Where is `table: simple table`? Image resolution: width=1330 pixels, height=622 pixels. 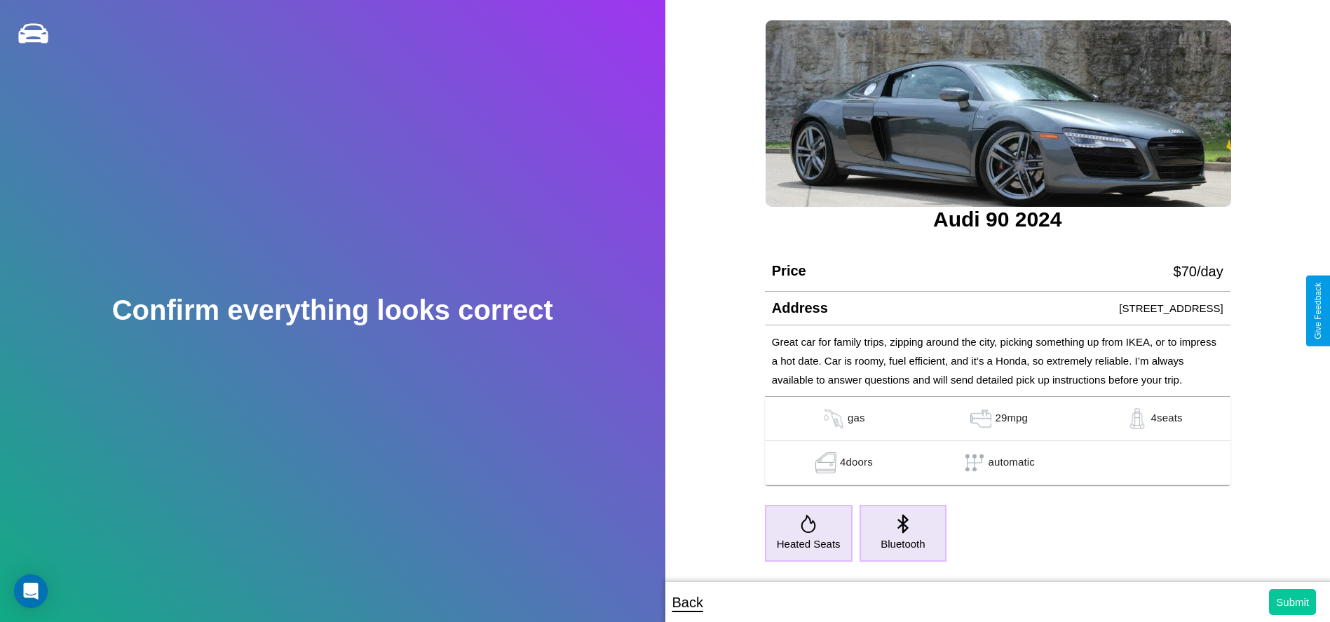 table: simple table is located at coordinates (997, 441).